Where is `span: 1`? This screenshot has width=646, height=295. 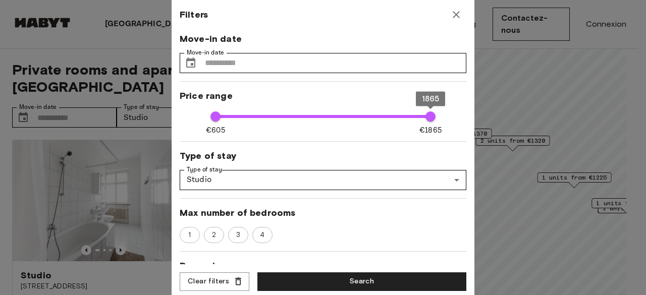 span: 1 is located at coordinates (189, 235).